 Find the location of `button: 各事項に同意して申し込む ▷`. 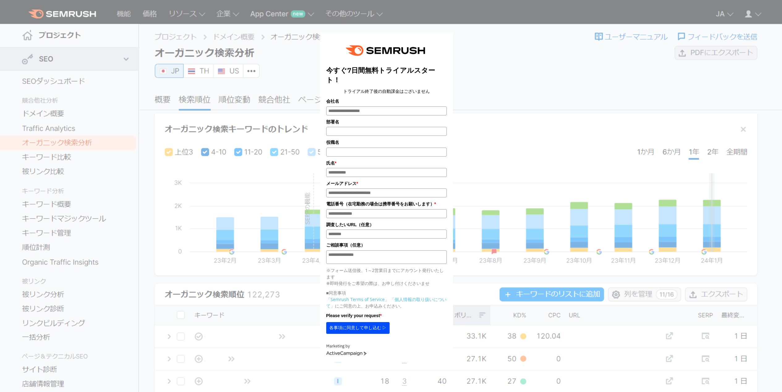

button: 各事項に同意して申し込む ▷ is located at coordinates (358, 328).